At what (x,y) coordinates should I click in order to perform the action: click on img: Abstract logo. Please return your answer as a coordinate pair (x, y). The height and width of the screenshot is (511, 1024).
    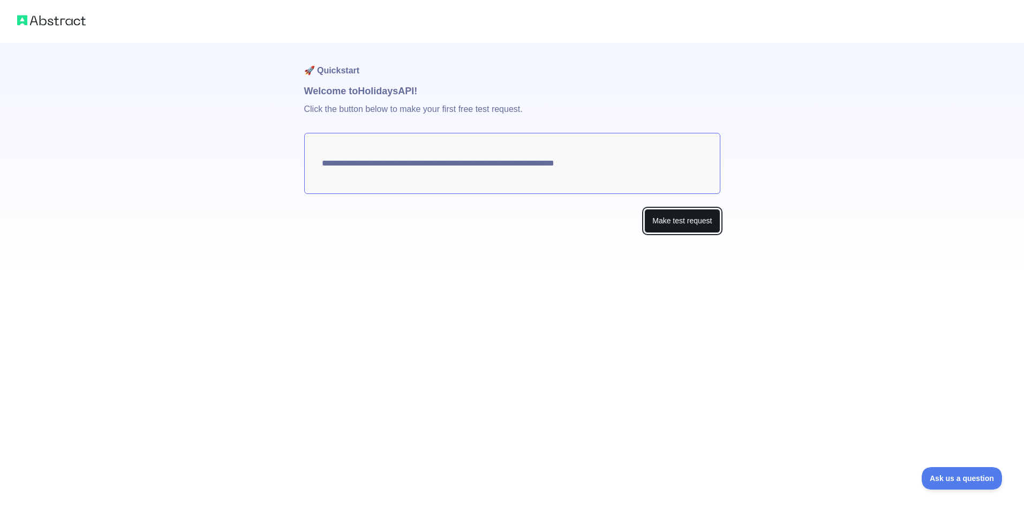
    Looking at the image, I should click on (51, 20).